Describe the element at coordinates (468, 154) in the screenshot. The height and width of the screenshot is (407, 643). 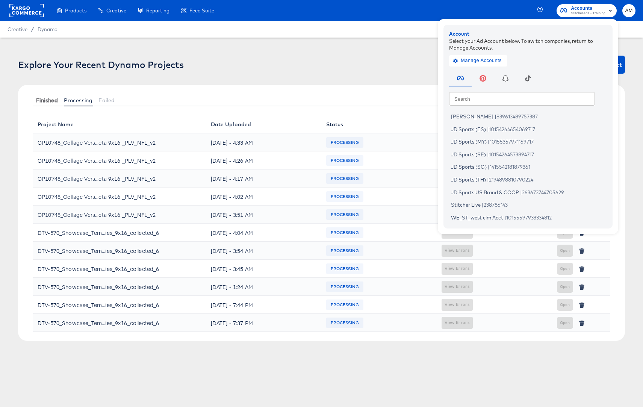
I see `span: JD Sports (SE)` at that location.